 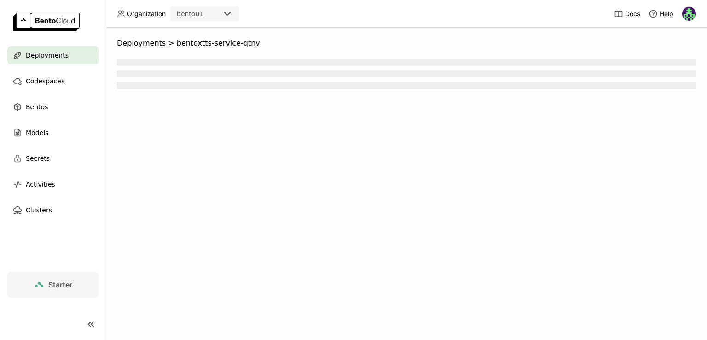 What do you see at coordinates (53, 107) in the screenshot?
I see `a: Bentos` at bounding box center [53, 107].